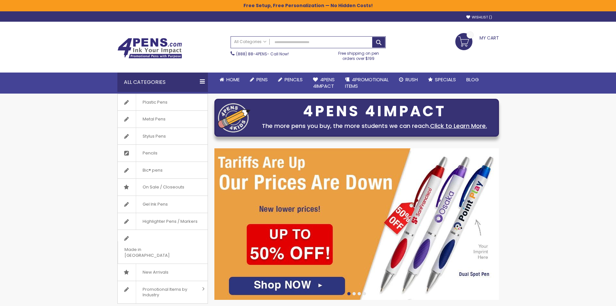 Image resolution: width=616 pixels, height=306 pixels. Describe the element at coordinates (324, 83) in the screenshot. I see `a: 4Pens4impact` at that location.